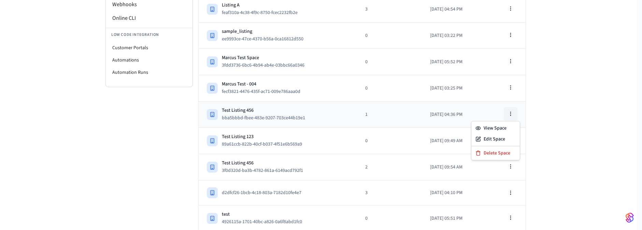 This screenshot has width=642, height=230. Describe the element at coordinates (149, 60) in the screenshot. I see `li: Automations` at that location.